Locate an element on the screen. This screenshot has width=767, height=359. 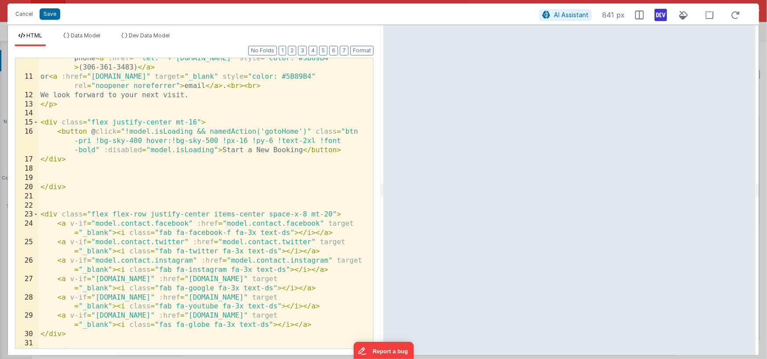
div: 21 is located at coordinates (27, 196).